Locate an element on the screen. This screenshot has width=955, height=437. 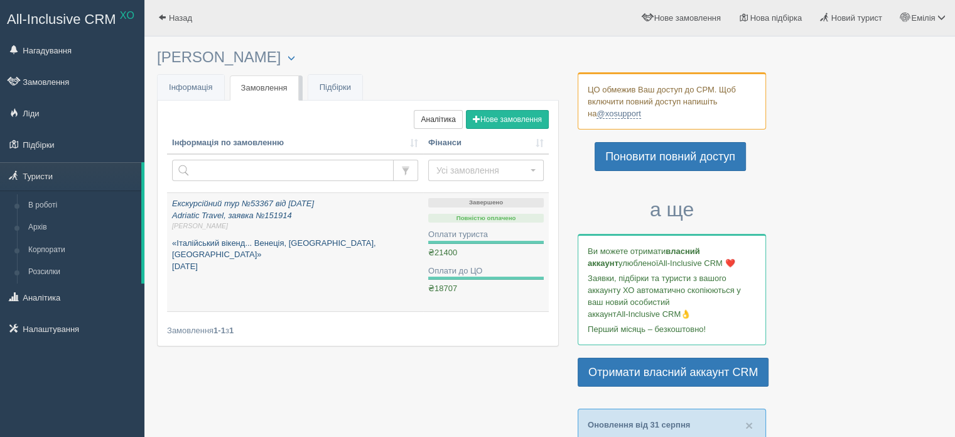
a: @xosupport is located at coordinates (619, 114).